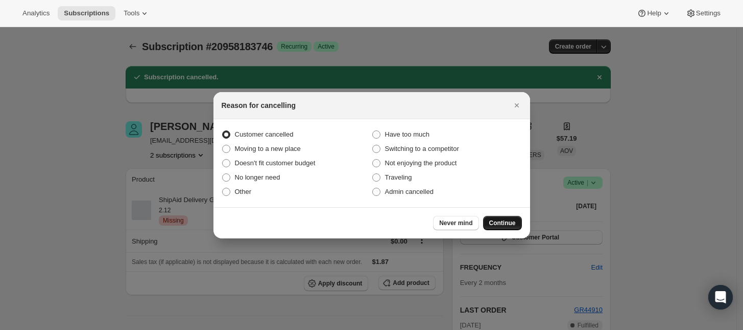 This screenshot has height=330, width=743. Describe the element at coordinates (86, 13) in the screenshot. I see `button: Subscriptions` at that location.